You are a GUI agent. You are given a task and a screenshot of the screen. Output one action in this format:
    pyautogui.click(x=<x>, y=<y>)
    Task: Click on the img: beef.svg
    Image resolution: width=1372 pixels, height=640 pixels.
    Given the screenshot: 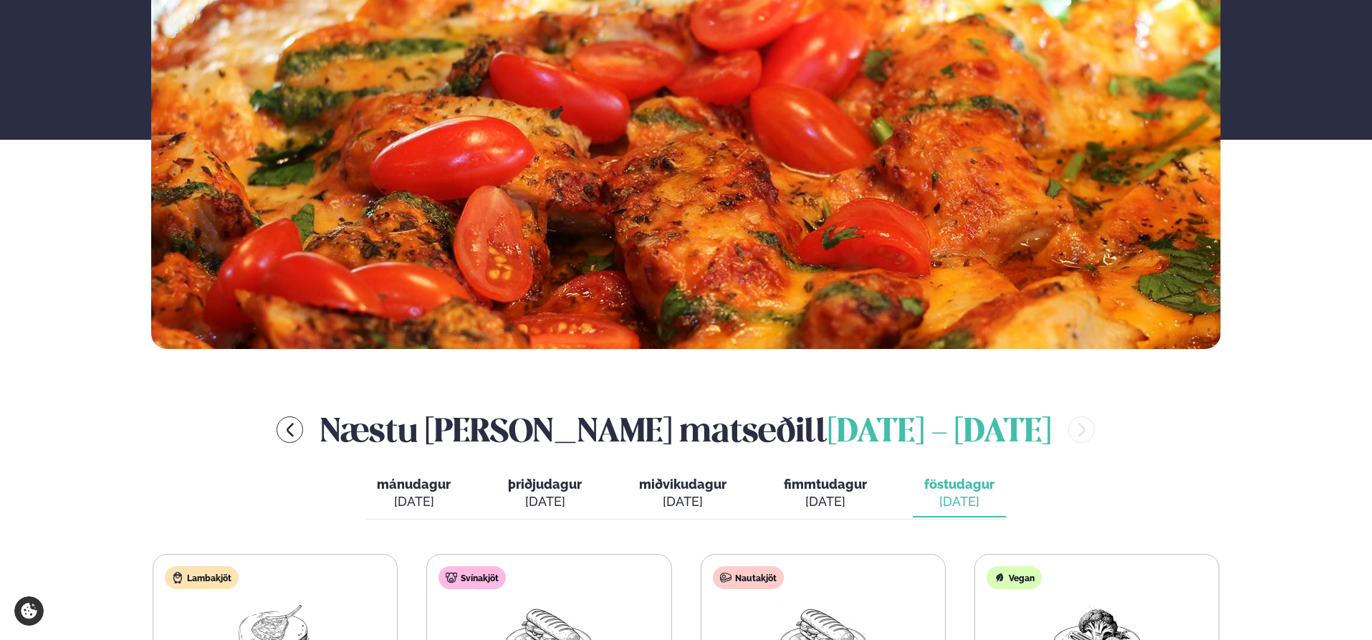 What is the action you would take?
    pyautogui.click(x=726, y=577)
    